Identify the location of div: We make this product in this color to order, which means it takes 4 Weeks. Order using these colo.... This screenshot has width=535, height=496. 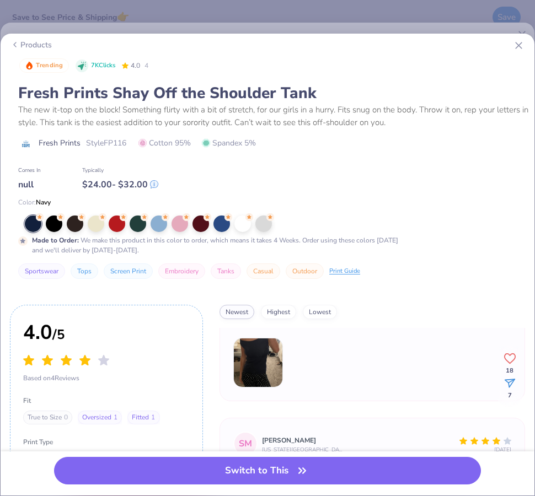
(219, 245).